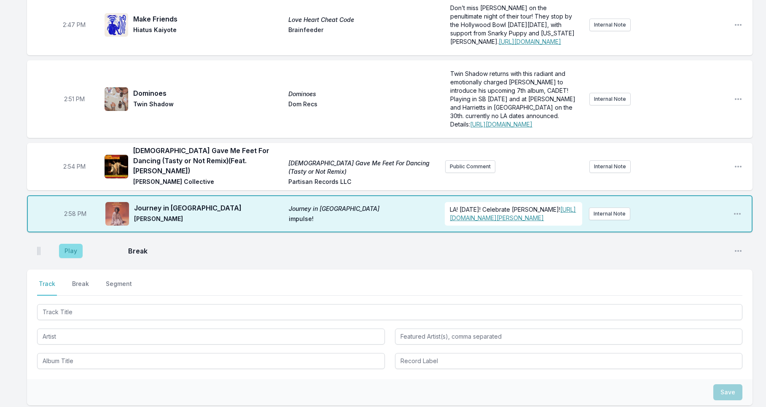 The image size is (766, 407). I want to click on span: Love Heart Cheat Code, so click(363, 20).